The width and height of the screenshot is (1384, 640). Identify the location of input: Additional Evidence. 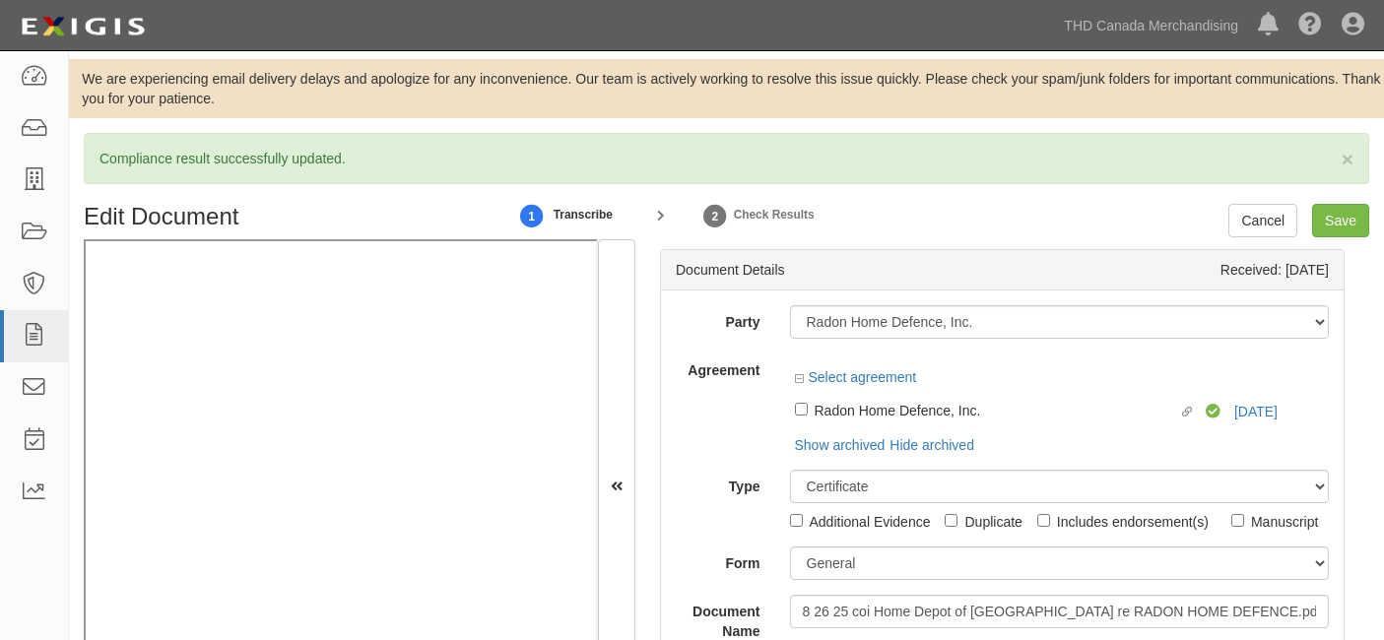
(796, 520).